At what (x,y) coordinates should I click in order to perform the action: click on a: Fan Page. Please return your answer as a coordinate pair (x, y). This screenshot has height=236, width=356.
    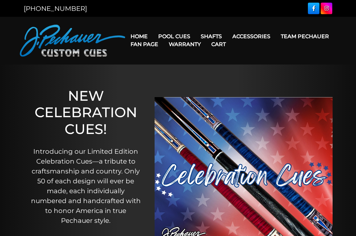
    Looking at the image, I should click on (144, 44).